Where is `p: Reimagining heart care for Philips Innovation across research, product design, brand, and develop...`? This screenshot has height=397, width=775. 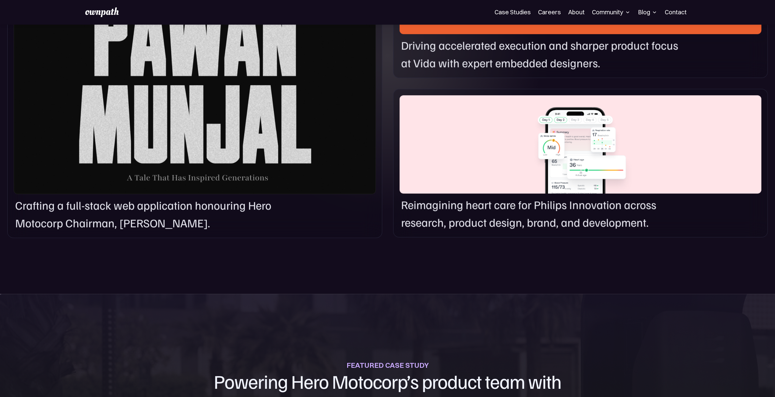 p: Reimagining heart care for Philips Innovation across research, product design, brand, and develop... is located at coordinates (541, 213).